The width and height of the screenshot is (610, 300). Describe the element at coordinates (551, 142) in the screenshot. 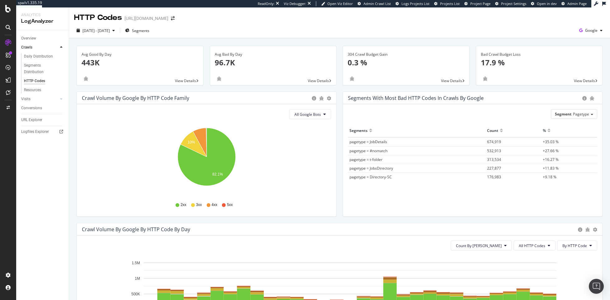

I see `span: +35.03 %` at that location.